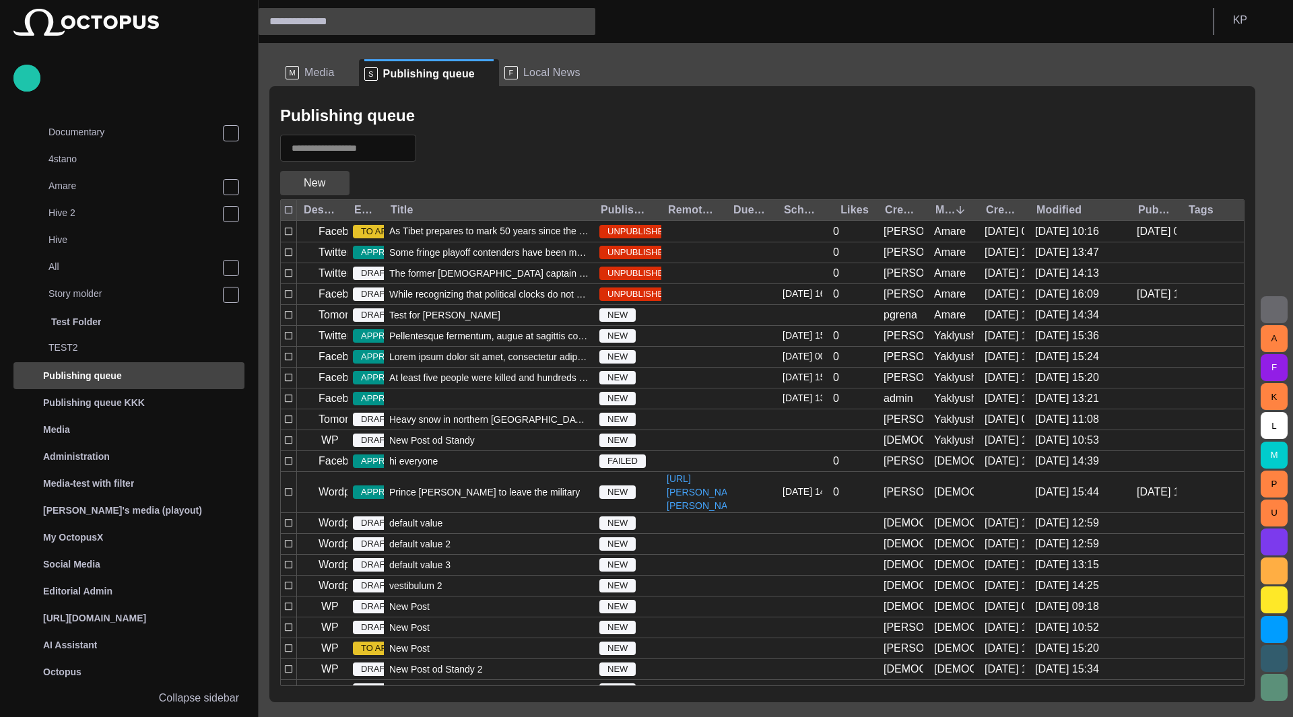 The image size is (1293, 717). I want to click on span: default value 3, so click(420, 565).